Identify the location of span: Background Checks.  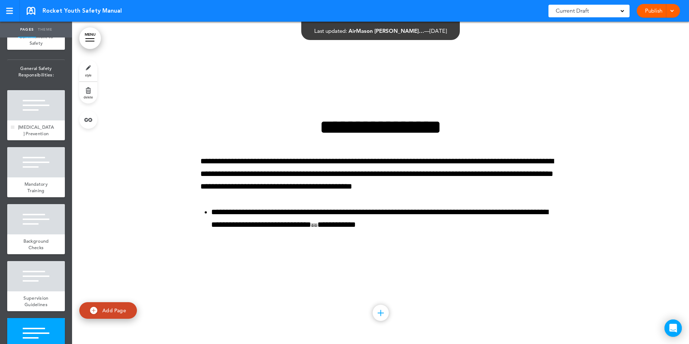
(36, 244).